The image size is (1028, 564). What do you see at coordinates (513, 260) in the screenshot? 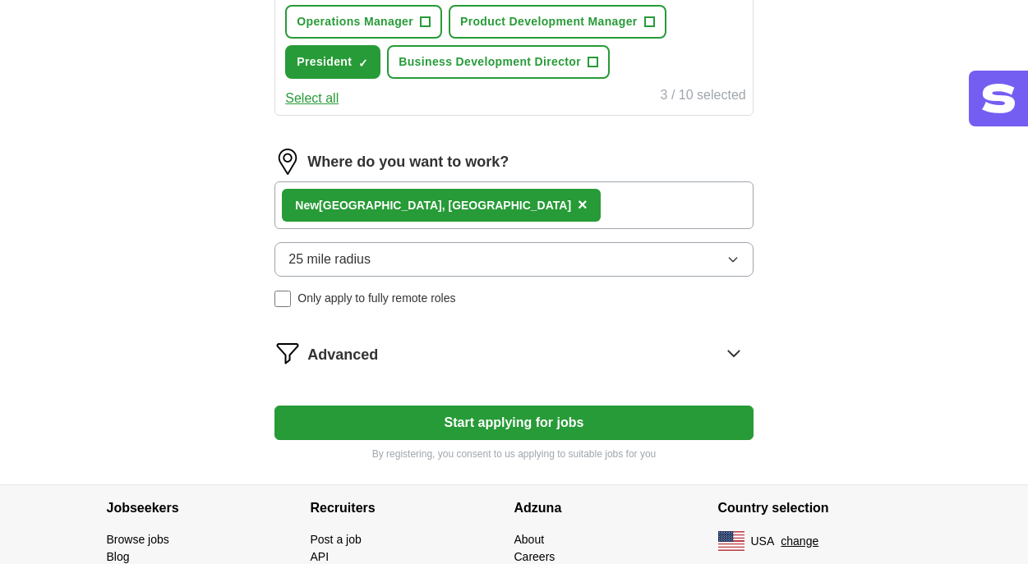
I see `button: 25 mile radius` at bounding box center [513, 260].